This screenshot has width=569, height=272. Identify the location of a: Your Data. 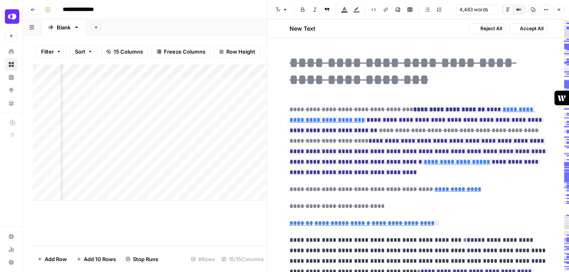
(11, 103).